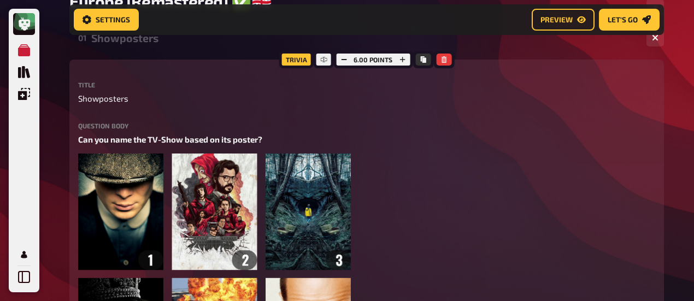 This screenshot has width=694, height=301. I want to click on a: Preview, so click(562, 20).